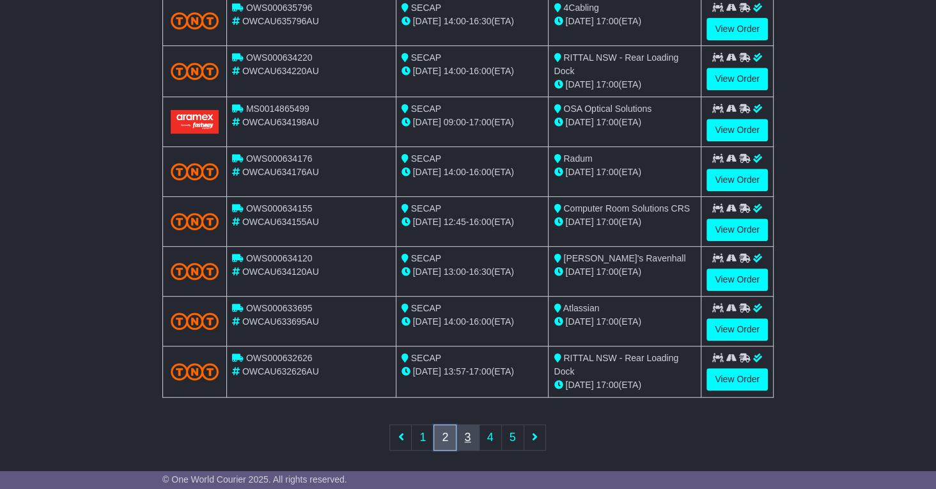 The width and height of the screenshot is (936, 489). What do you see at coordinates (281, 222) in the screenshot?
I see `span: OWCAU634155AU` at bounding box center [281, 222].